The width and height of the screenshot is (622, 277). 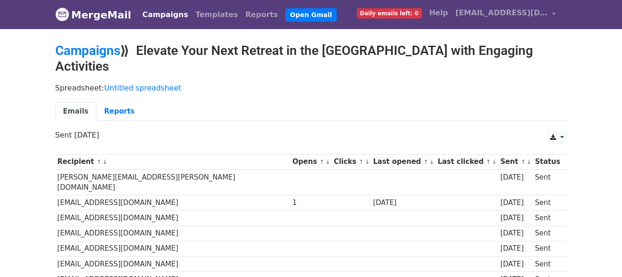 I want to click on p: Spreadsheet:, so click(x=311, y=88).